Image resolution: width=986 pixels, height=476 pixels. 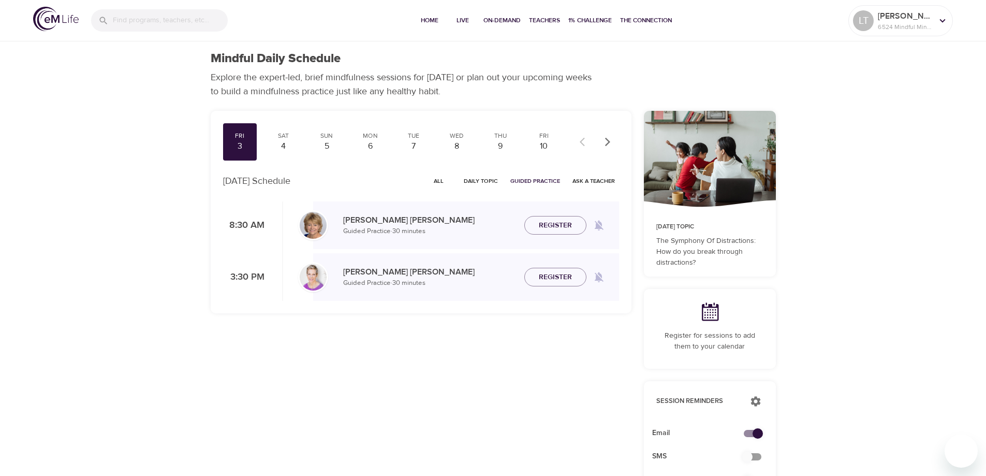 I want to click on div: Wed, so click(x=457, y=136).